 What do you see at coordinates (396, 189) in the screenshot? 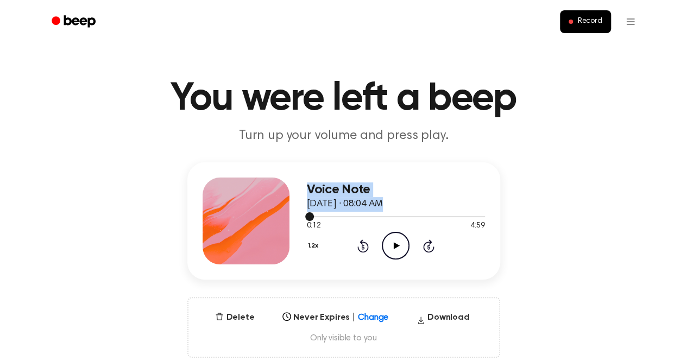
I see `h3: Voice Note` at bounding box center [396, 189].